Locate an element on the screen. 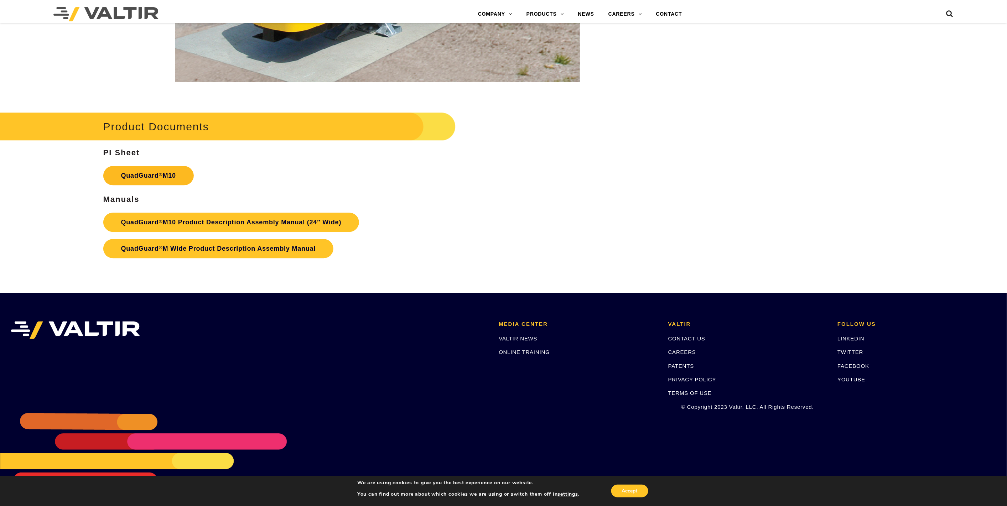  a: PRIVACY POLICY is located at coordinates (692, 379).